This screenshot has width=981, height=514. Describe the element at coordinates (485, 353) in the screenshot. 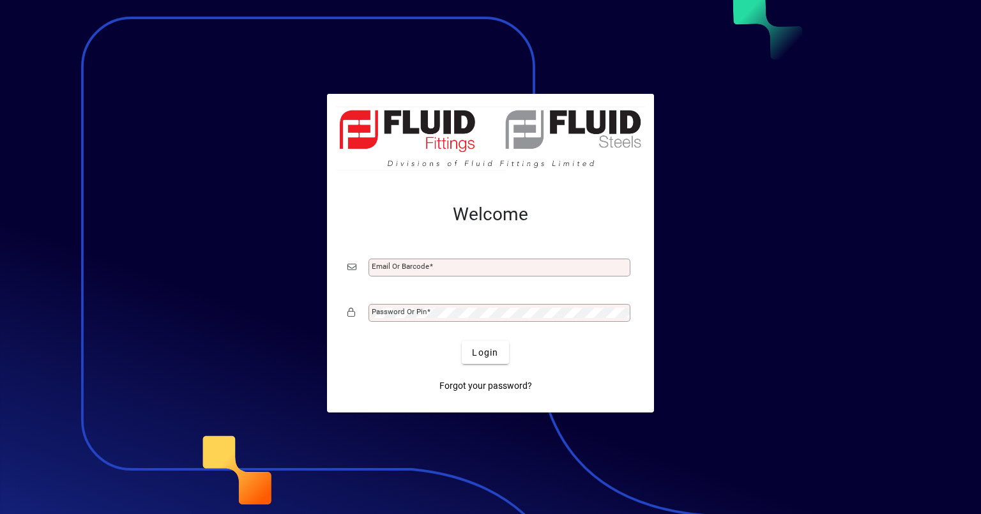

I see `span: Login` at that location.